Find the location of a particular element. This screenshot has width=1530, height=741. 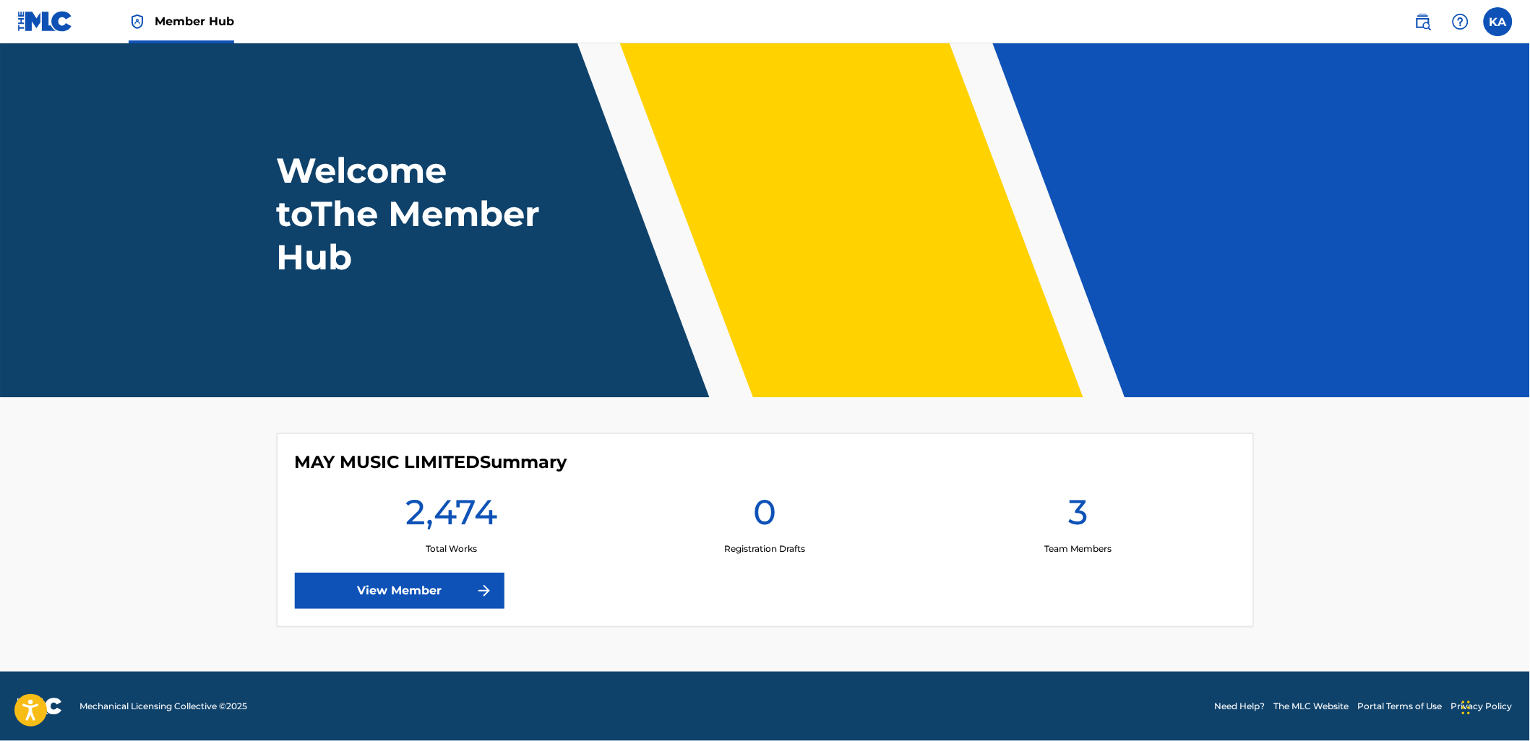

p: Registration Drafts is located at coordinates (765, 549).